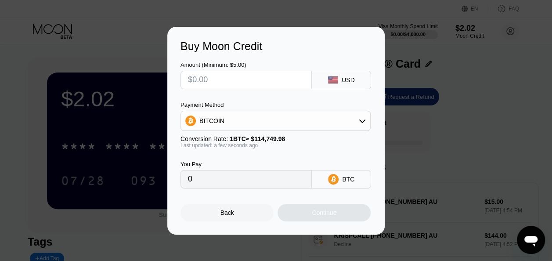 This screenshot has height=261, width=552. What do you see at coordinates (275, 139) in the screenshot?
I see `div: Conversion Rate:` at bounding box center [275, 139].